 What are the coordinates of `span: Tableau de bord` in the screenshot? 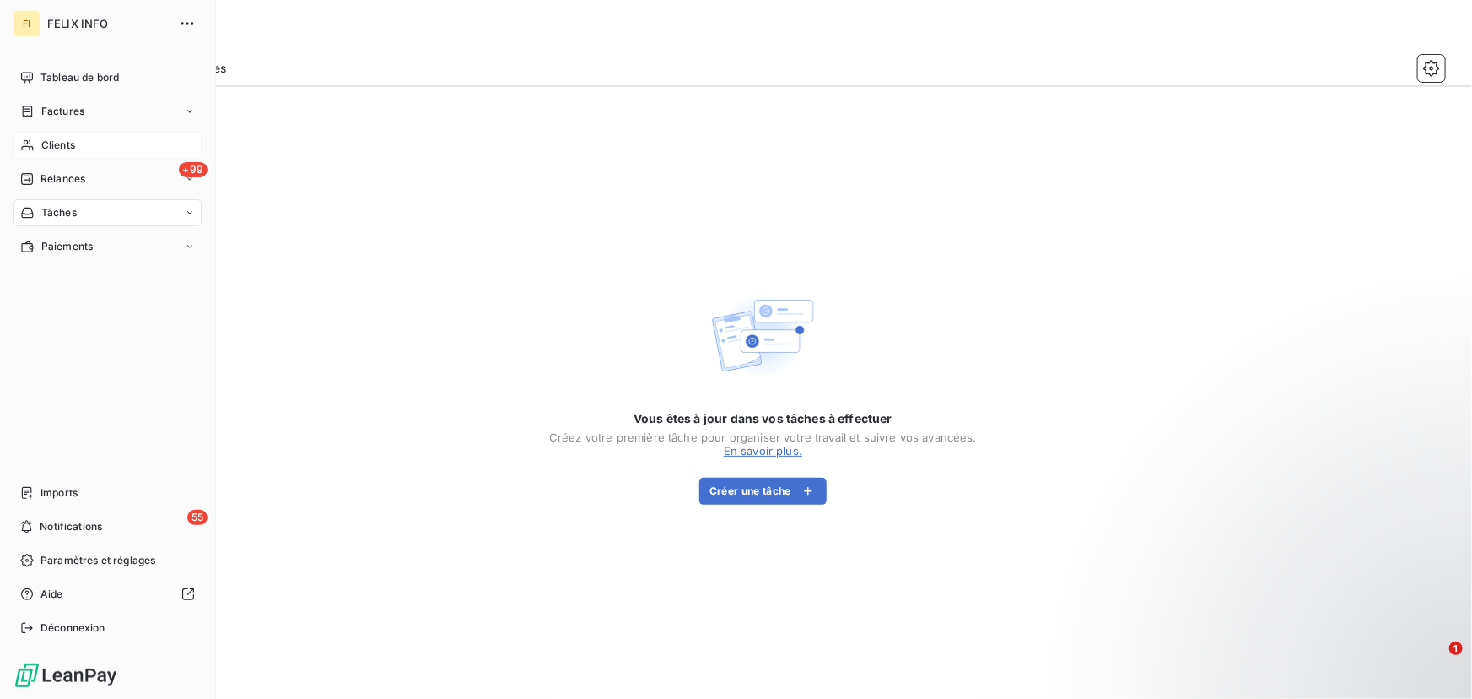 It's located at (79, 78).